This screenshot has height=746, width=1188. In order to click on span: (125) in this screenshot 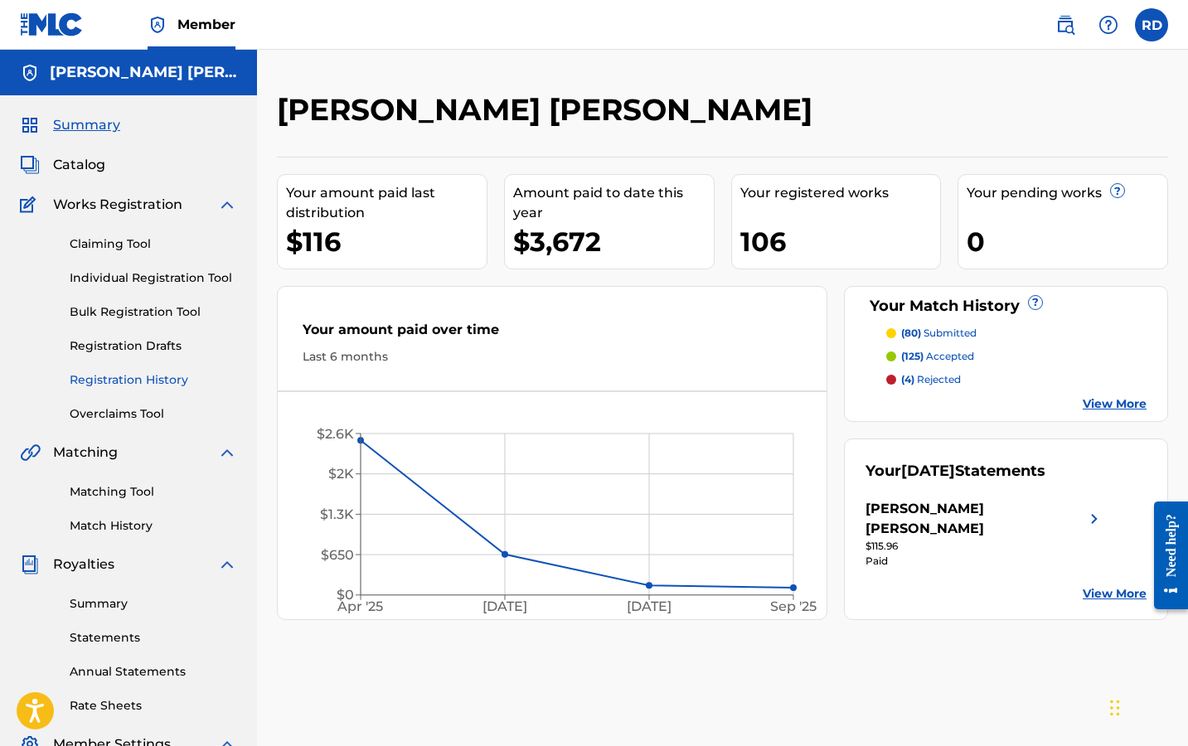, I will do `click(912, 356)`.